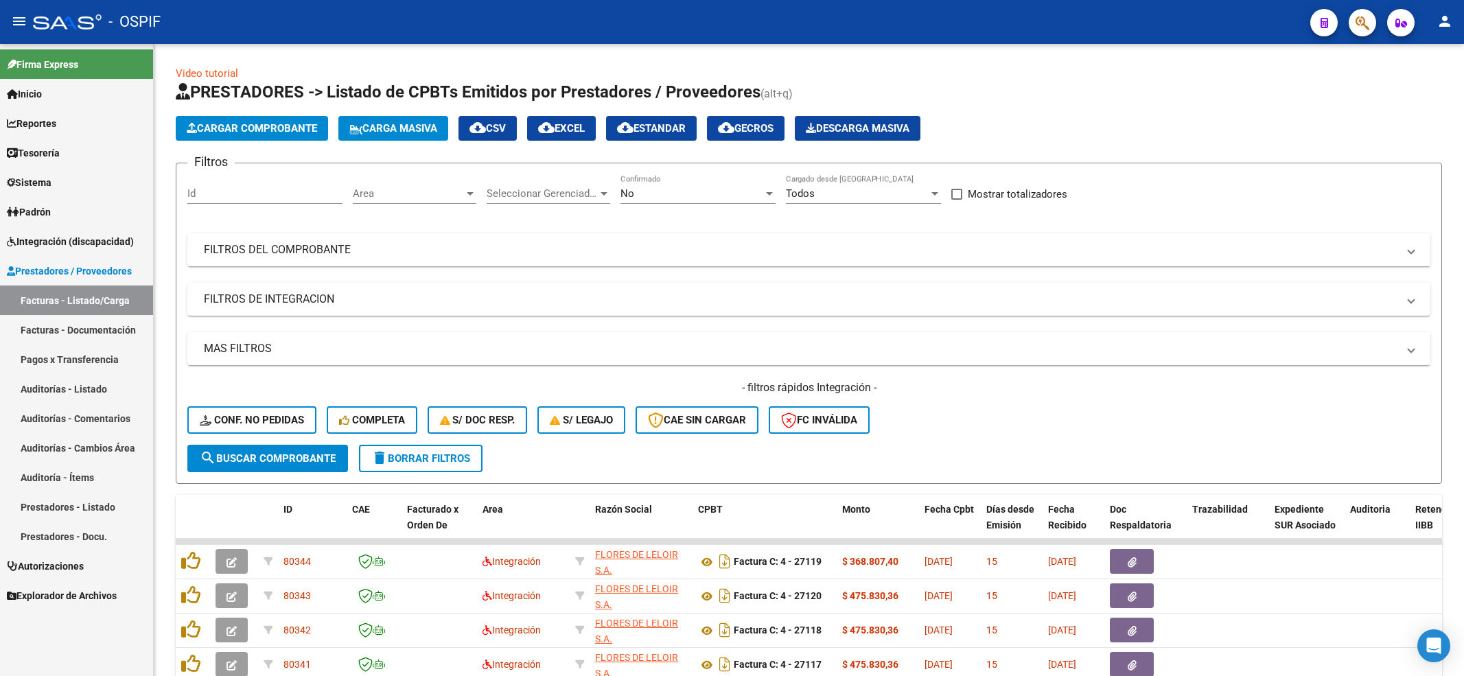 The image size is (1464, 676). Describe the element at coordinates (211, 162) in the screenshot. I see `h3: Filtros` at that location.